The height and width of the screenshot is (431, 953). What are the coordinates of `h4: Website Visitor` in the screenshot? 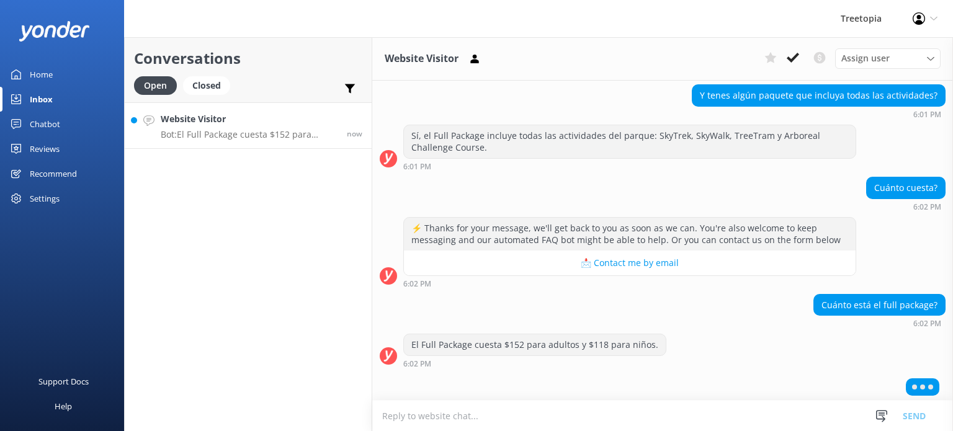 It's located at (249, 119).